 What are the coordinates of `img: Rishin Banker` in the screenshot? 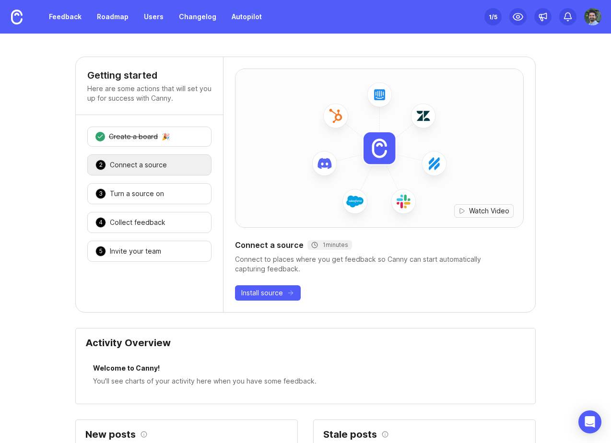 It's located at (593, 17).